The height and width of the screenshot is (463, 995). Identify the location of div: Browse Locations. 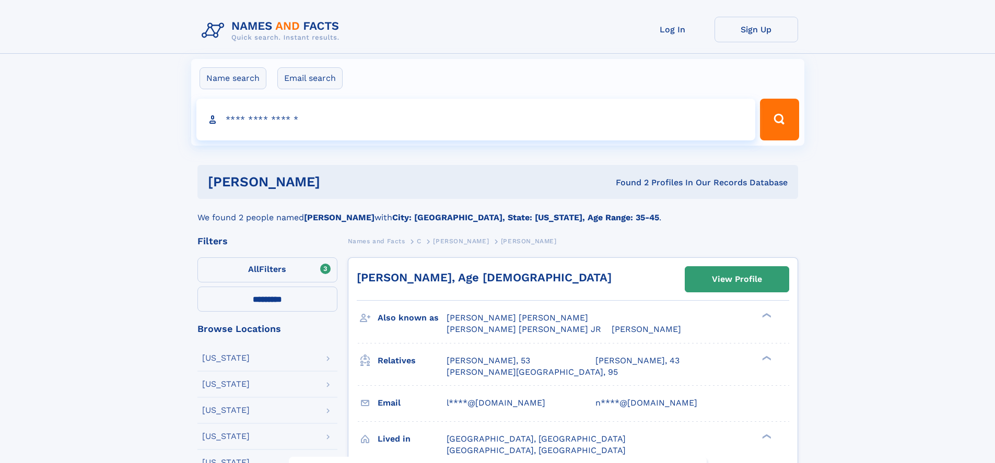
(267, 329).